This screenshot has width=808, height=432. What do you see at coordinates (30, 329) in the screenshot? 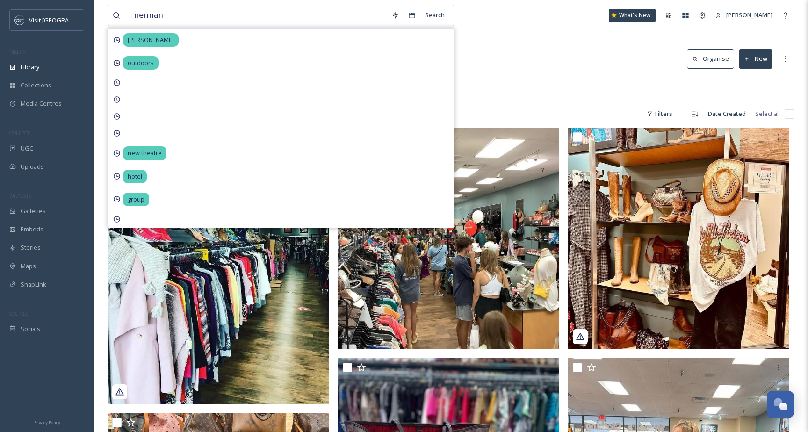
I see `span: Socials` at bounding box center [30, 329].